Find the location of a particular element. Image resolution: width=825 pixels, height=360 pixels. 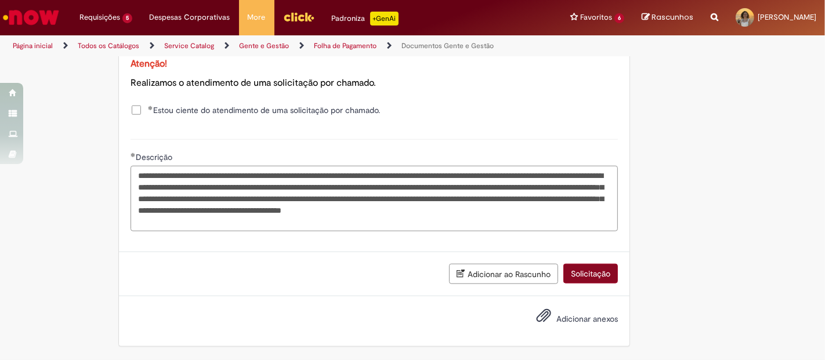

span: Realizamos o atendimento de uma solicitação por chamado. is located at coordinates (253, 83).